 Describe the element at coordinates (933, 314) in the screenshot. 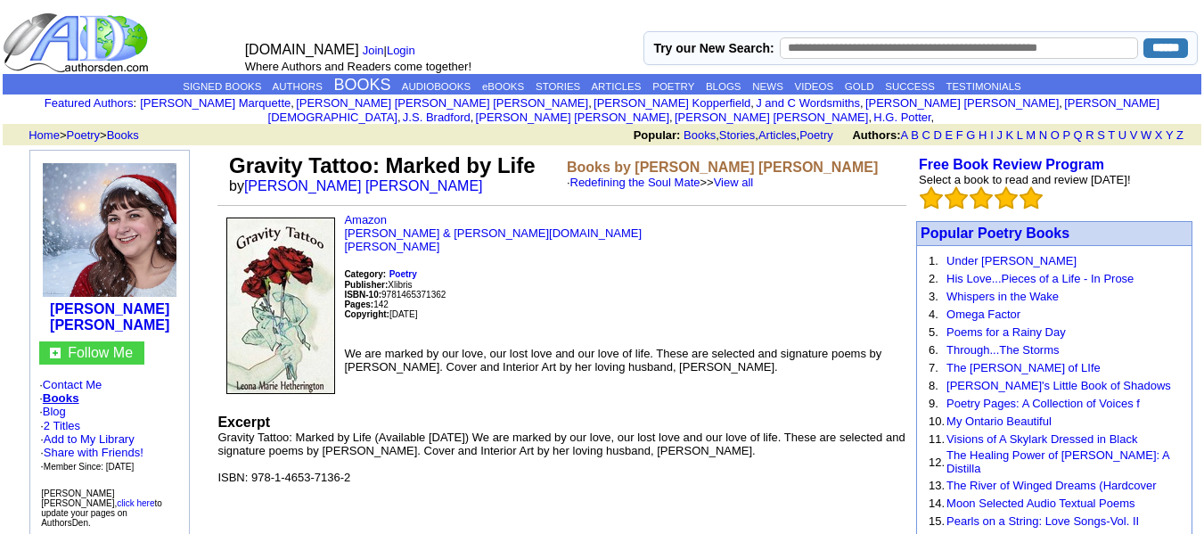

I see `font: 4.` at that location.